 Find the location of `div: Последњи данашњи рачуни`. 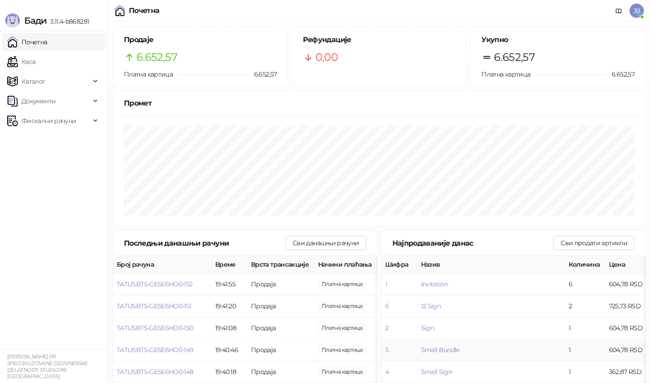

div: Последњи данашњи рачуни is located at coordinates (204, 243).